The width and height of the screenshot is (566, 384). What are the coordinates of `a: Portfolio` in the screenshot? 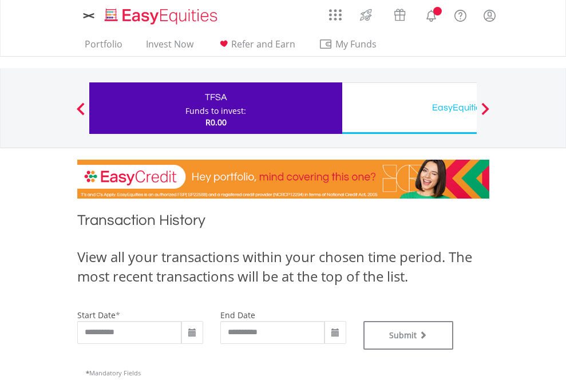 It's located at (104, 47).